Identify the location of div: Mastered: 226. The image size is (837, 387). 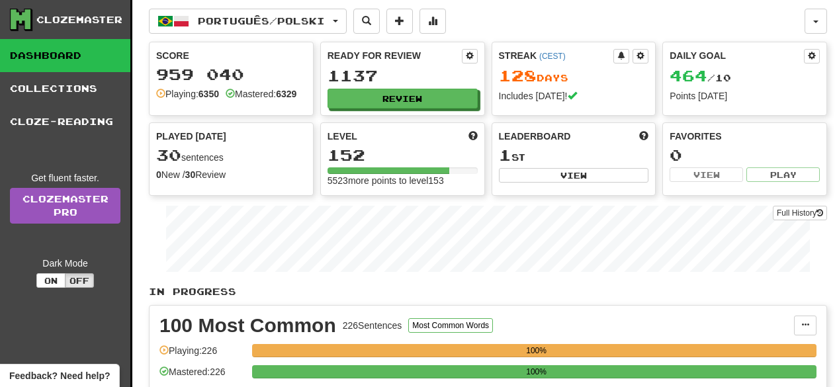
(203, 376).